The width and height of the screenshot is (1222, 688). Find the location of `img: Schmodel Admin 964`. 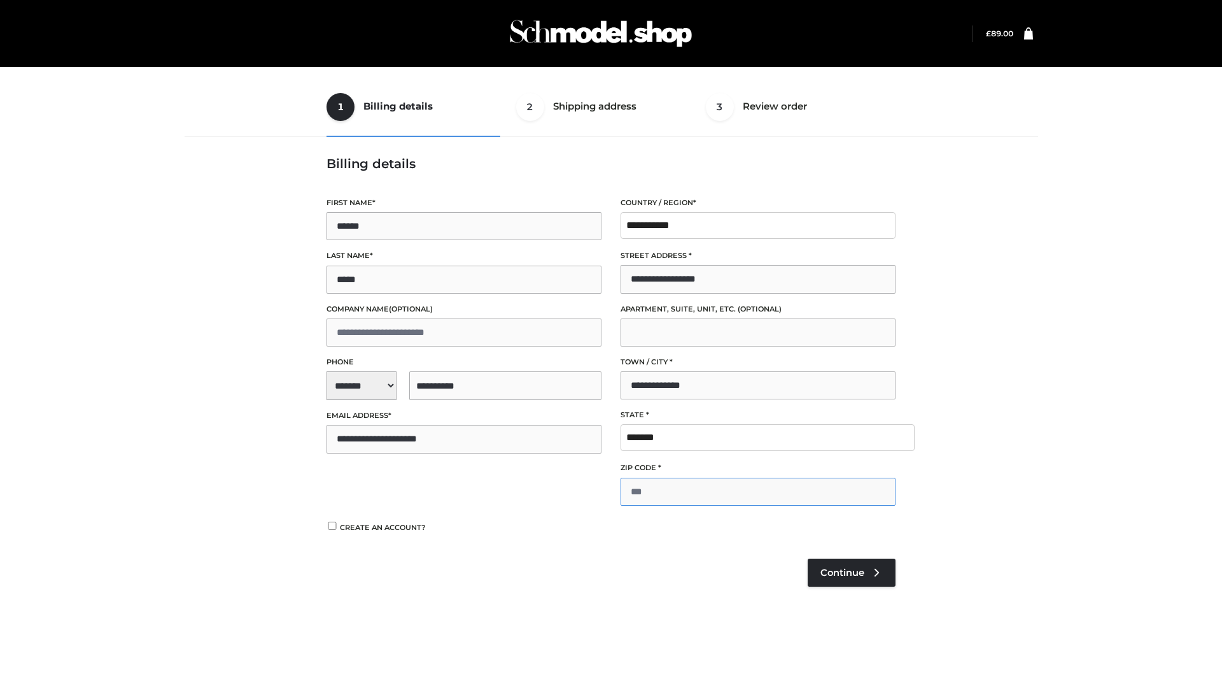

img: Schmodel Admin 964 is located at coordinates (601, 33).